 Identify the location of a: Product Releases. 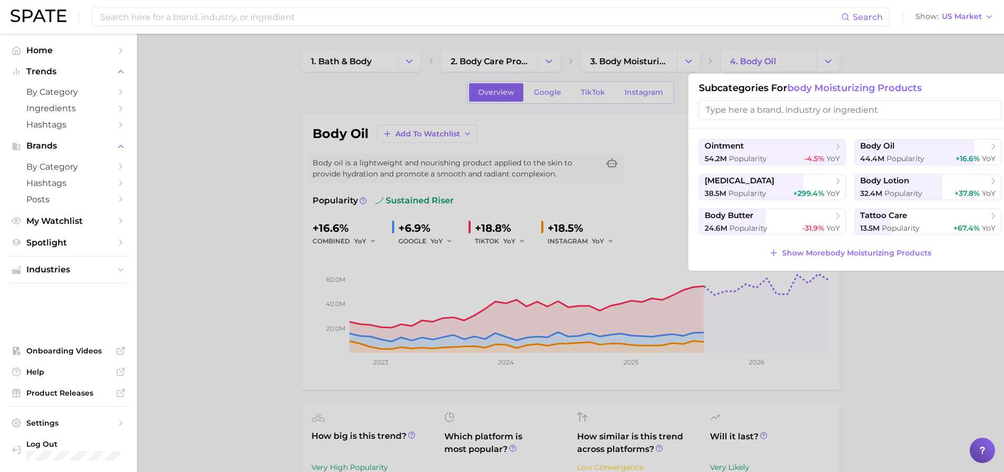
(69, 393).